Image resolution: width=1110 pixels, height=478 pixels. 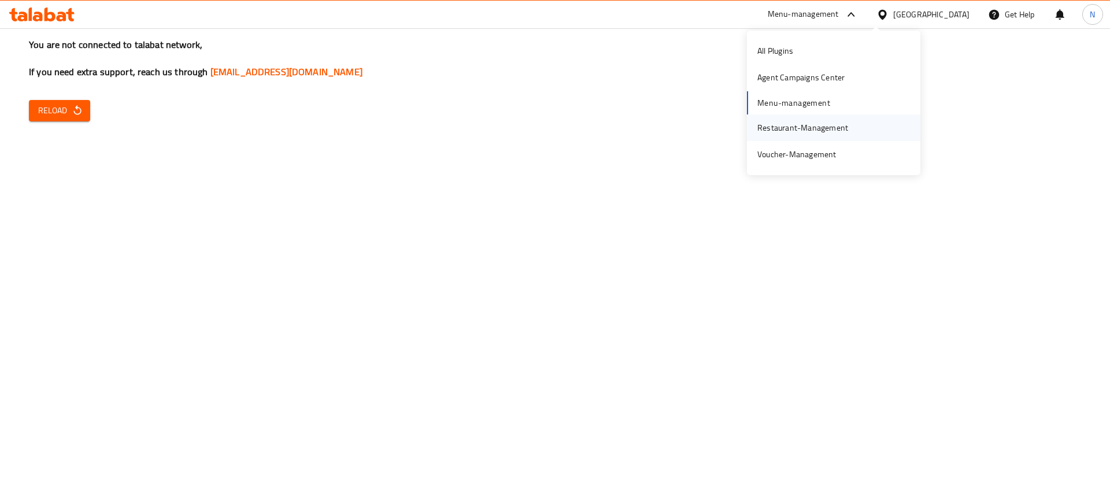 I want to click on h3: You are not connected to talabat network, If you need extra support, reach us through, so click(x=555, y=58).